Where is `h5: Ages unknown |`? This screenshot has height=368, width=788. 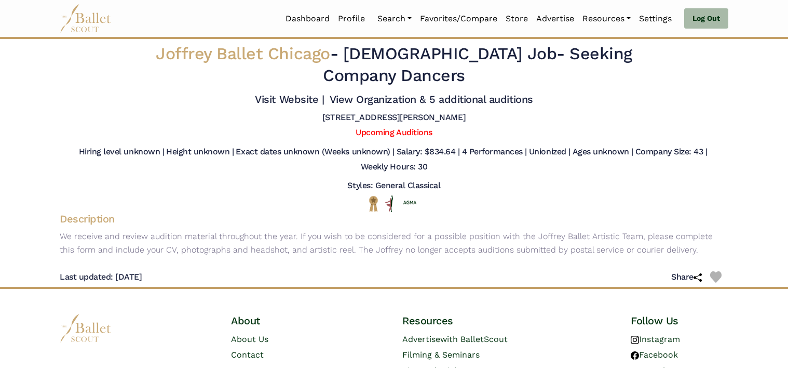 h5: Ages unknown | is located at coordinates (603, 152).